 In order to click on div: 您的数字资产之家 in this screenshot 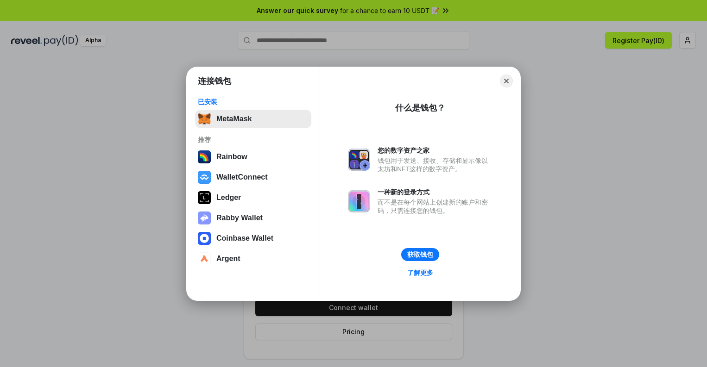, I will do `click(435, 151)`.